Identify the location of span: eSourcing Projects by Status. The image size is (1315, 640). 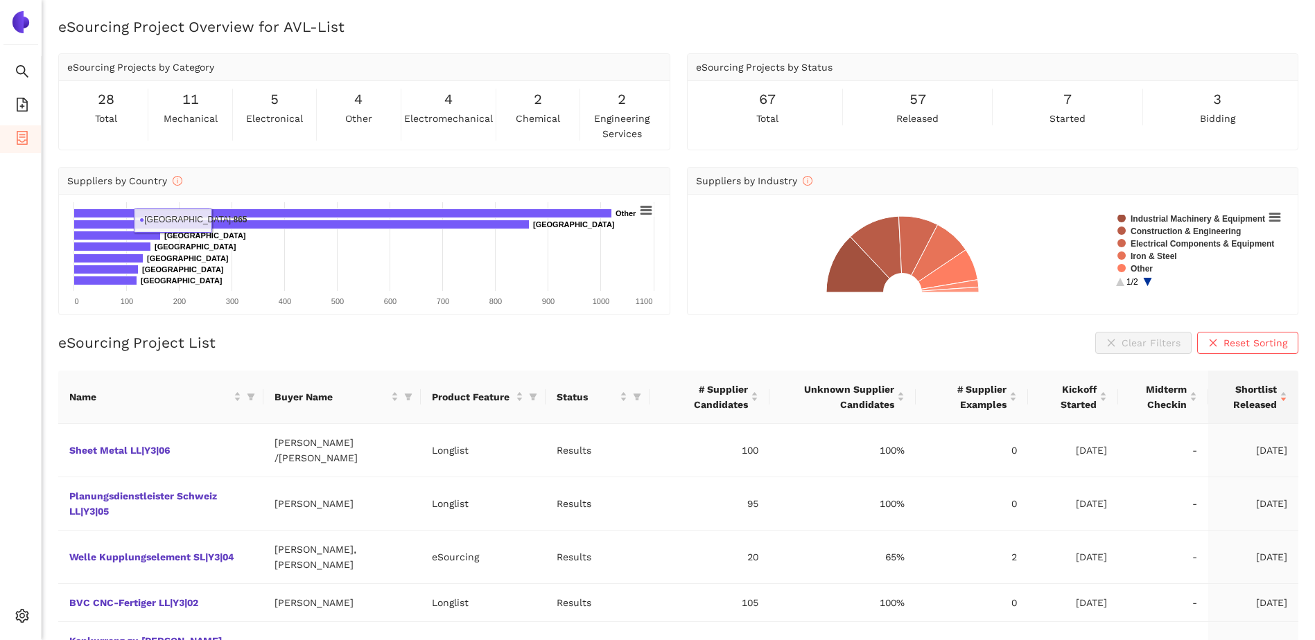
(764, 67).